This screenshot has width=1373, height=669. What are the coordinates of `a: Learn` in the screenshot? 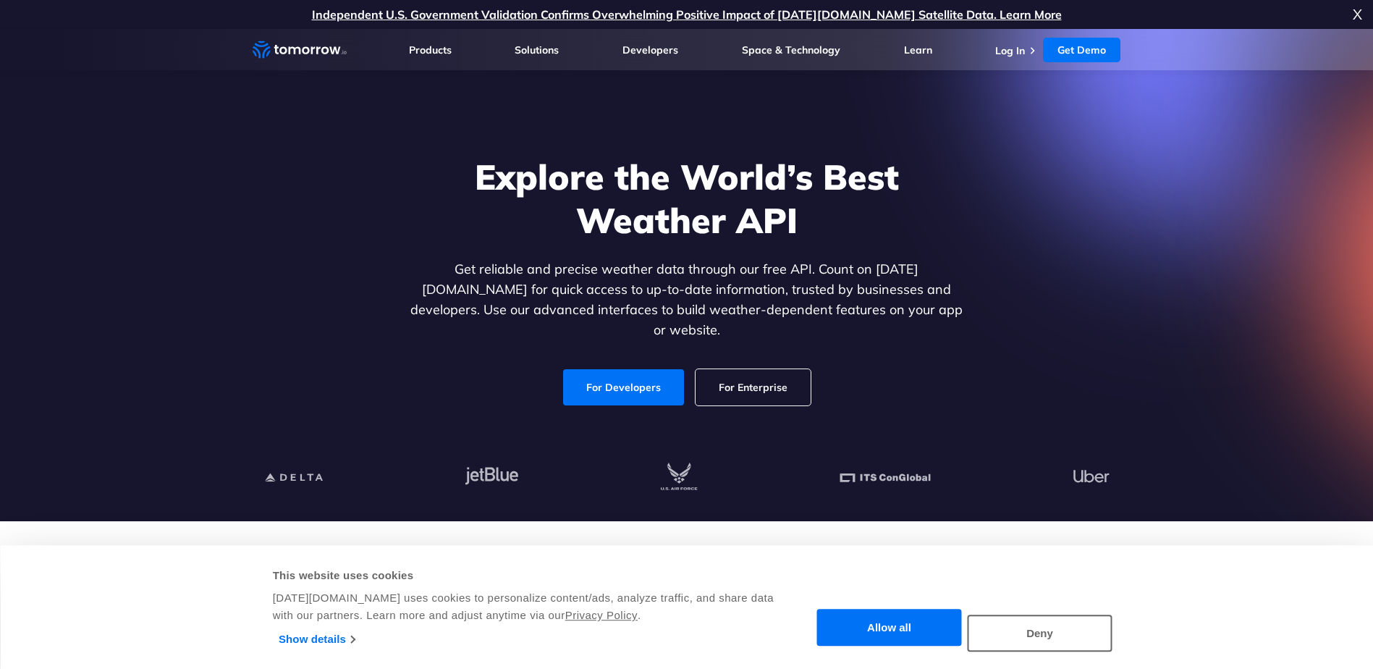 It's located at (918, 50).